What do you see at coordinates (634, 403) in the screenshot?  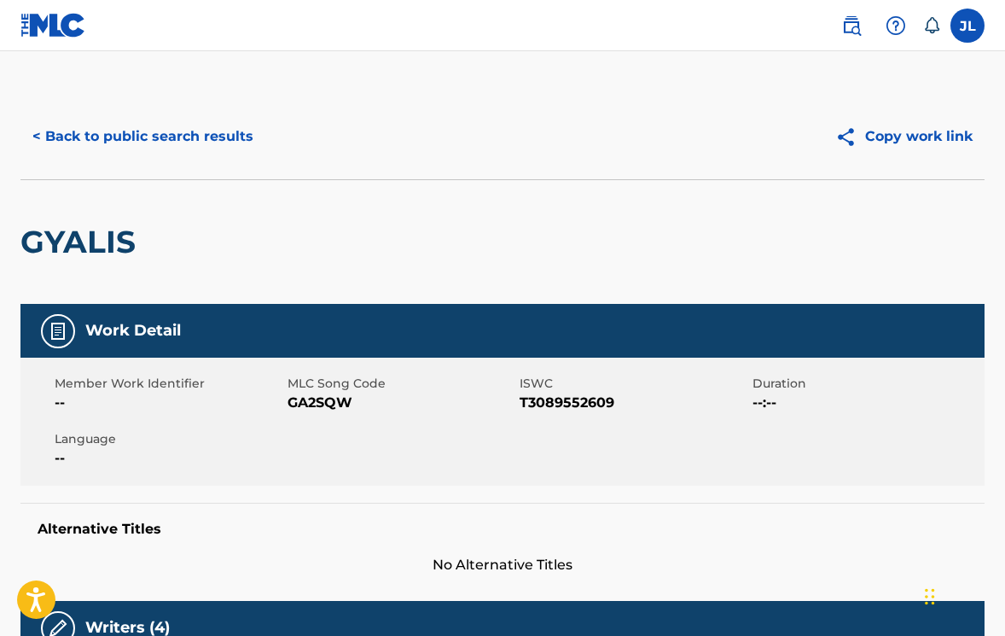 I see `span: T3089552609` at bounding box center [634, 403].